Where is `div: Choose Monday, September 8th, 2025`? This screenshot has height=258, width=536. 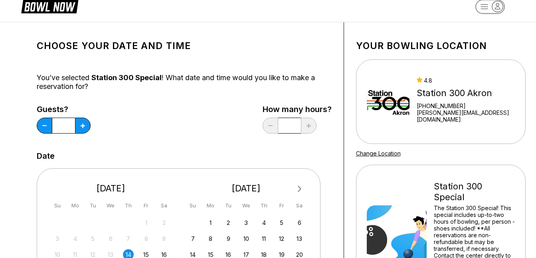
div: Choose Monday, September 8th, 2025 is located at coordinates (210, 239).